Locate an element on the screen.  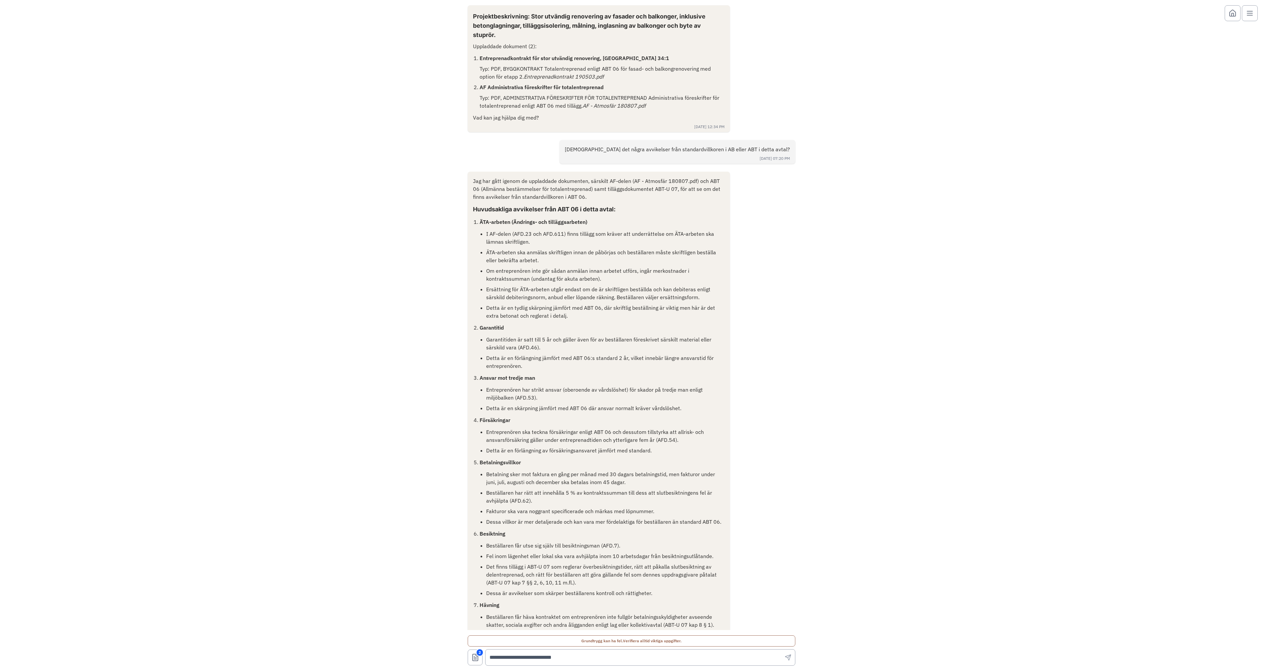
li: Entreprenören ska teckna försäkringar enligt ABT 06 och dessutom tillstyrka att allrisk- och ansv... is located at coordinates (606, 436).